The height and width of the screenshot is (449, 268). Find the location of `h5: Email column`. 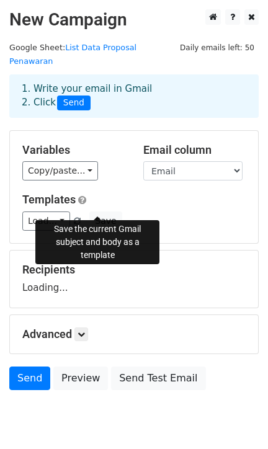

h5: Email column is located at coordinates (194, 150).